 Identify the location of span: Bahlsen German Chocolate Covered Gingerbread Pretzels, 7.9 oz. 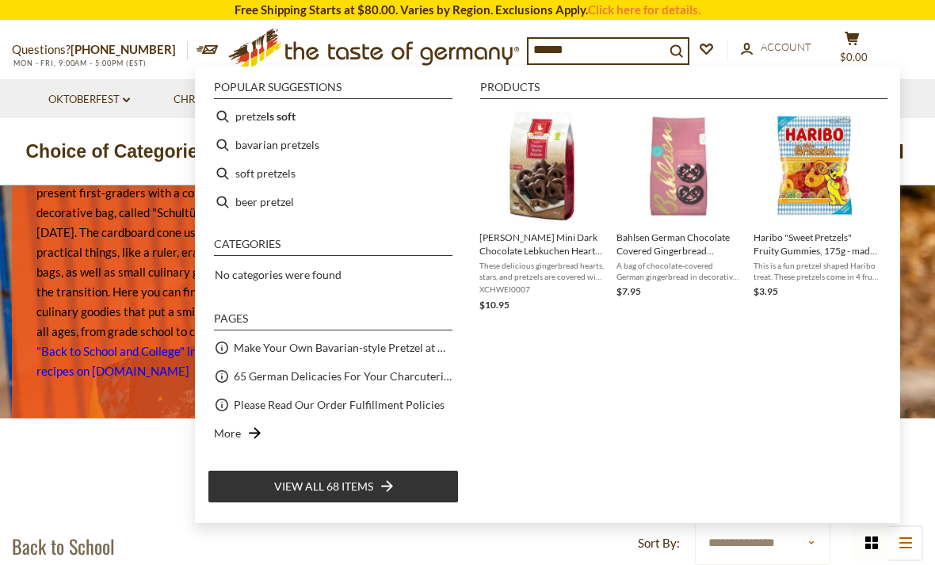
(678, 244).